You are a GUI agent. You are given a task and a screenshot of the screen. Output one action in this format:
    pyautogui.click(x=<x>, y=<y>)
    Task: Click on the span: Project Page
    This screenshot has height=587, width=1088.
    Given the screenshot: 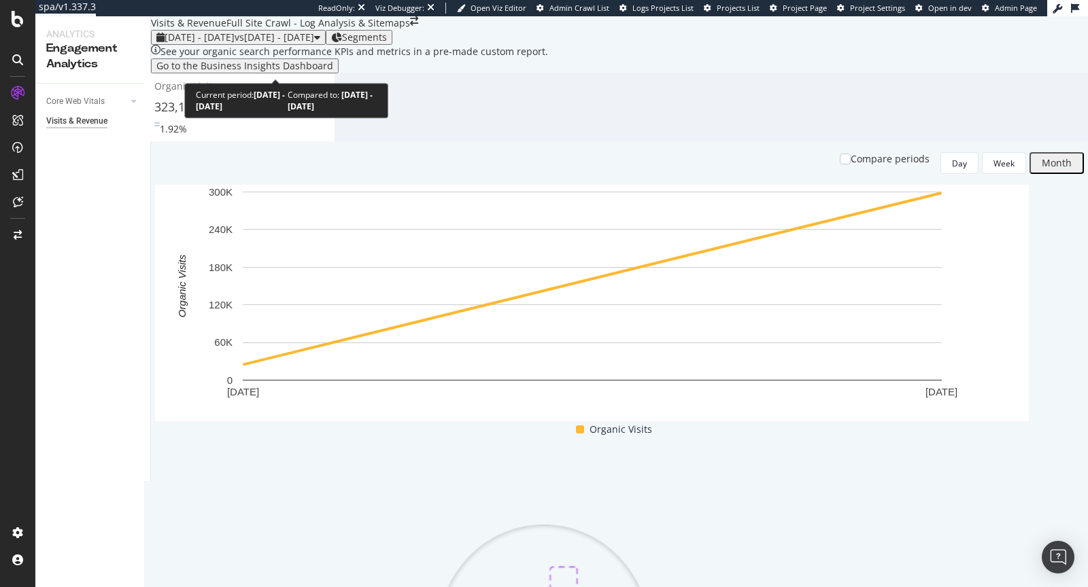 What is the action you would take?
    pyautogui.click(x=804, y=7)
    